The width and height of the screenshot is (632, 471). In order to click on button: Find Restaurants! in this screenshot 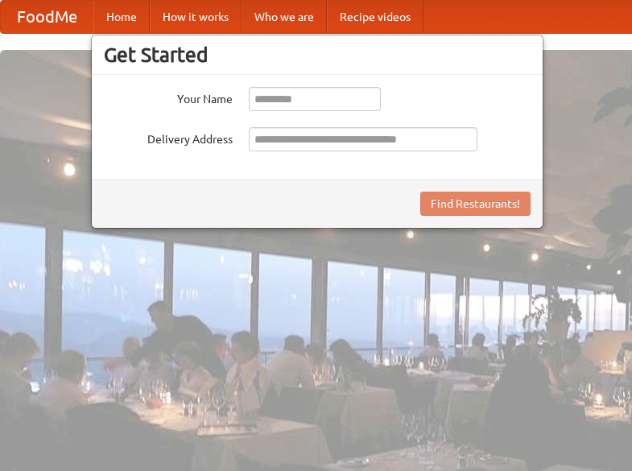, I will do `click(475, 204)`.